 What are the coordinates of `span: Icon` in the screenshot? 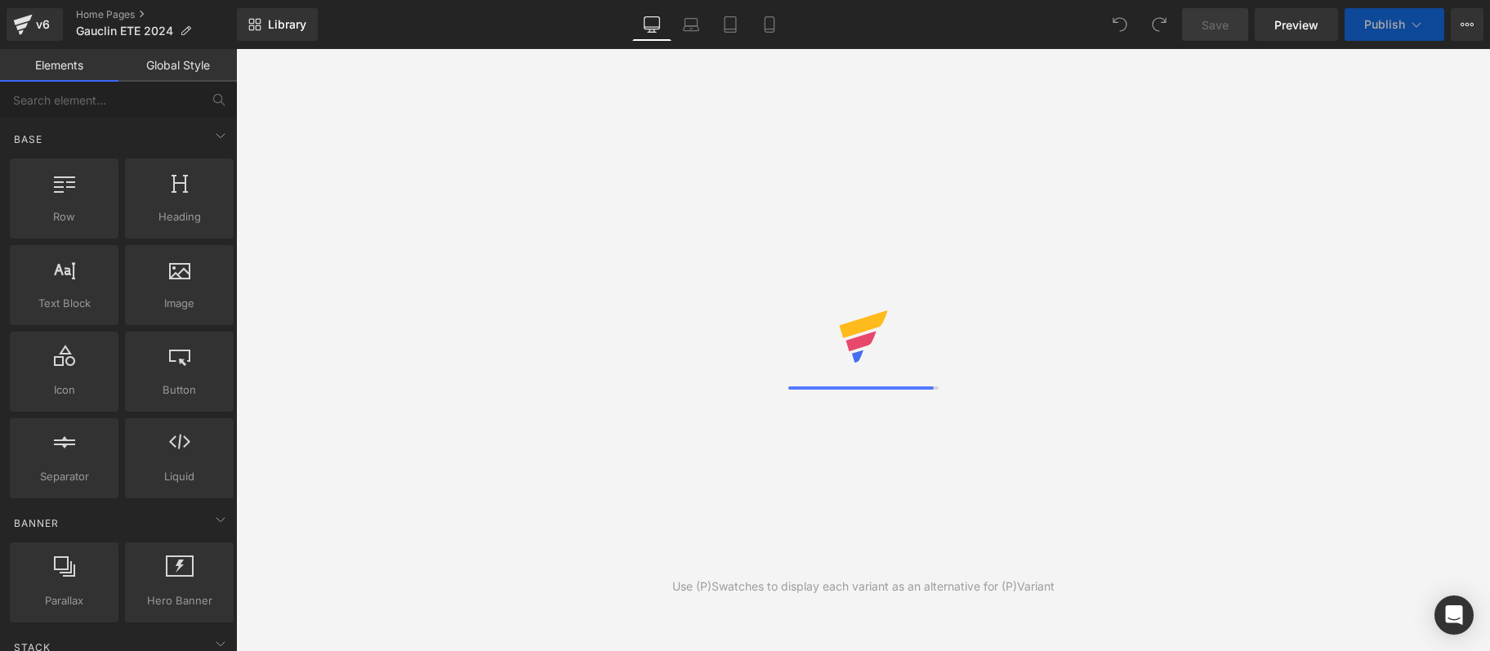 It's located at (64, 390).